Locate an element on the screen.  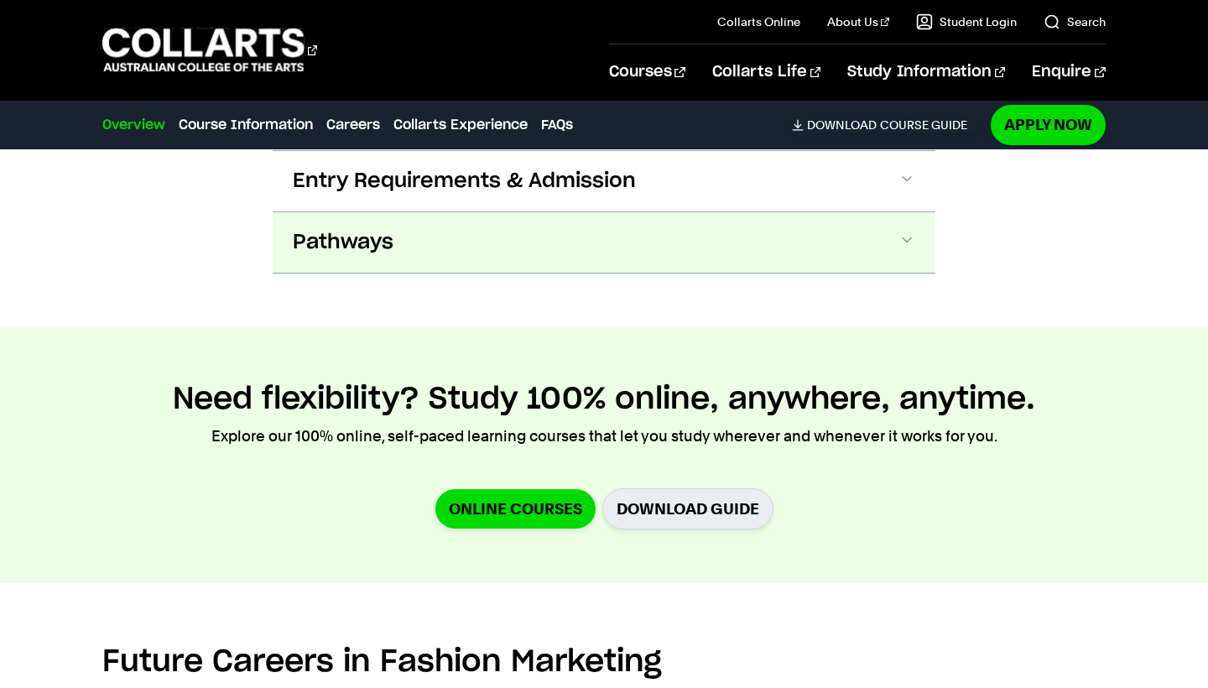
a: Overview is located at coordinates (133, 125).